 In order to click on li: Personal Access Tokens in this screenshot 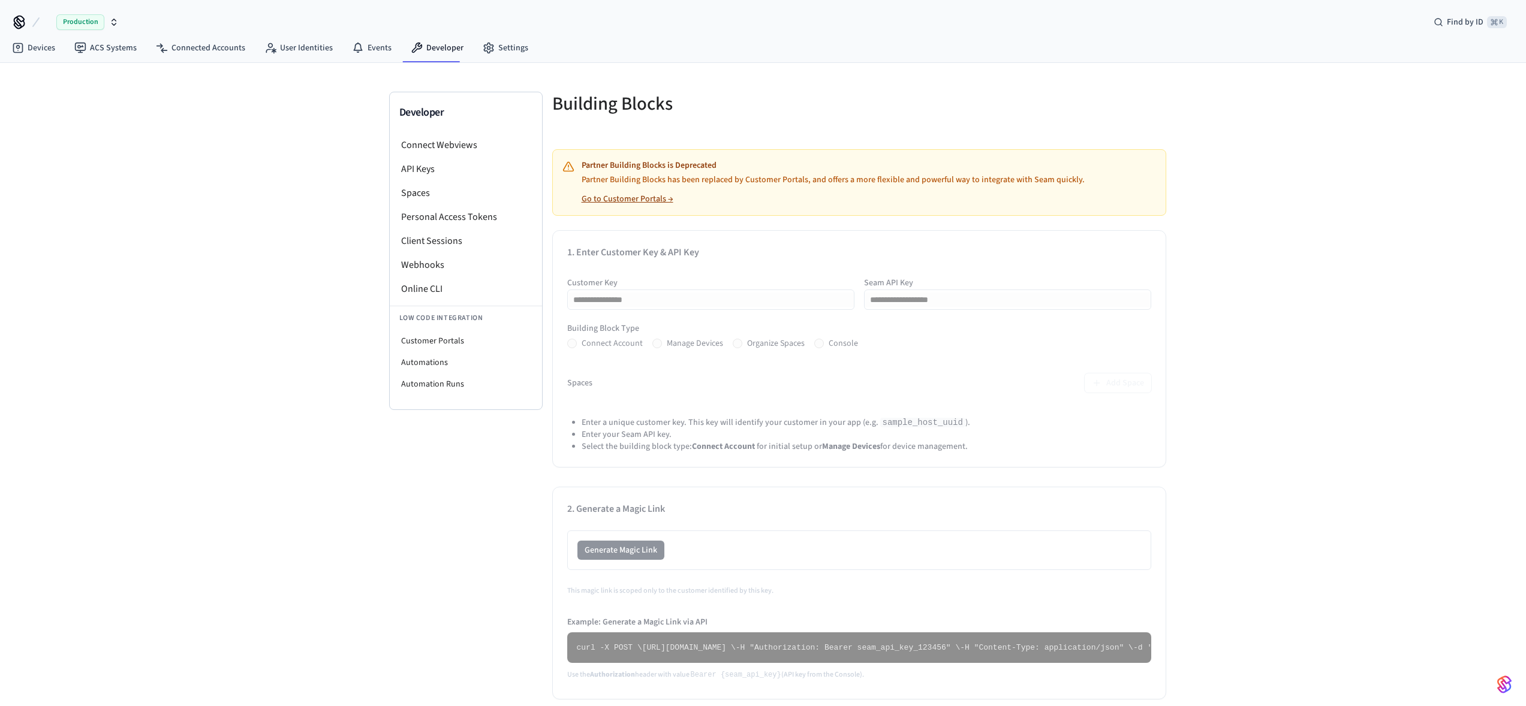, I will do `click(466, 217)`.